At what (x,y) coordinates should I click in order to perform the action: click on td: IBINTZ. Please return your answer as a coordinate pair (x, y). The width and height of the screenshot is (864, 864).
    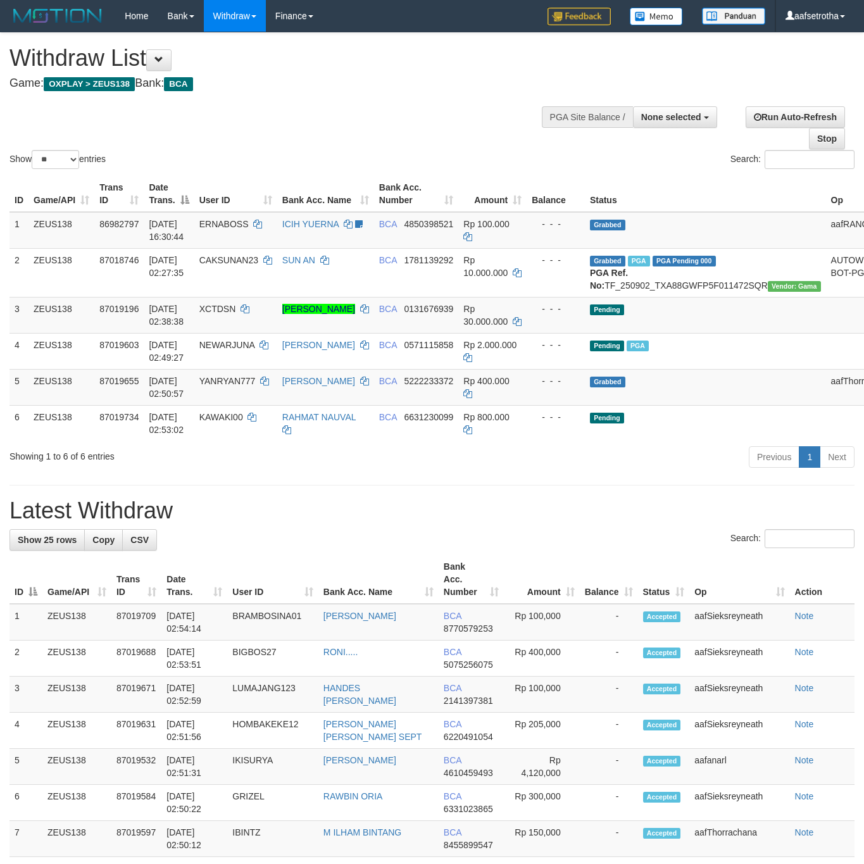
    Looking at the image, I should click on (273, 839).